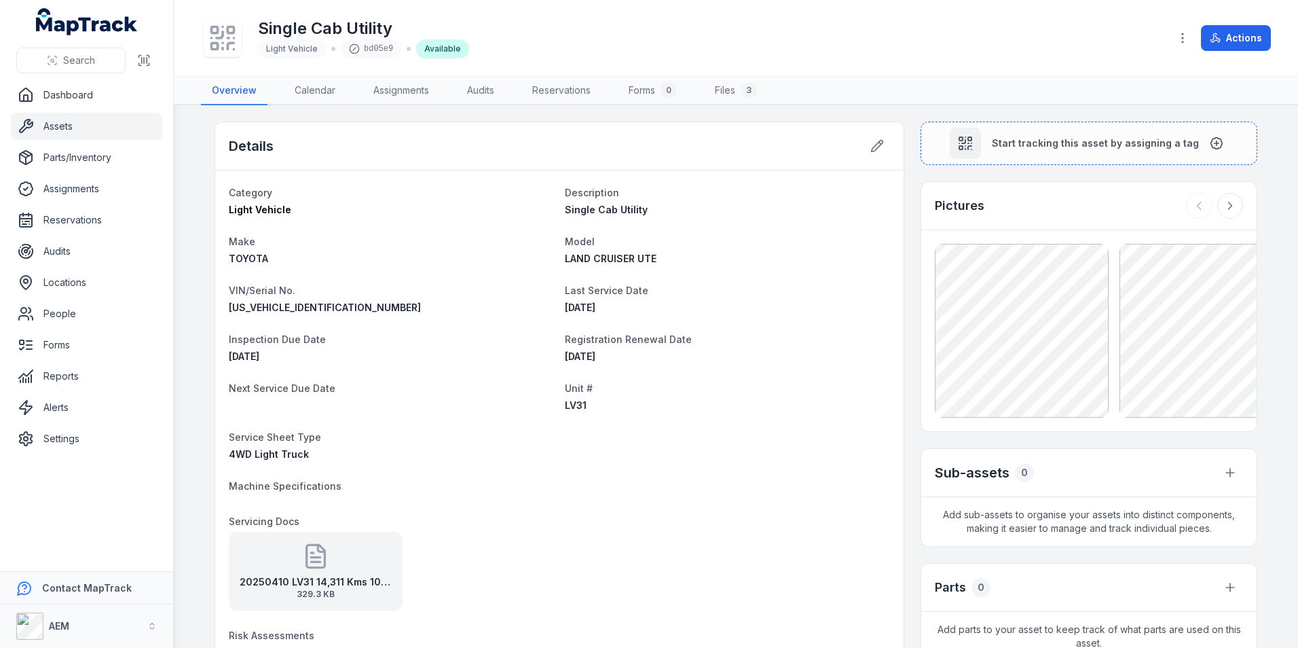 The image size is (1298, 648). What do you see at coordinates (234, 91) in the screenshot?
I see `a: Overview` at bounding box center [234, 91].